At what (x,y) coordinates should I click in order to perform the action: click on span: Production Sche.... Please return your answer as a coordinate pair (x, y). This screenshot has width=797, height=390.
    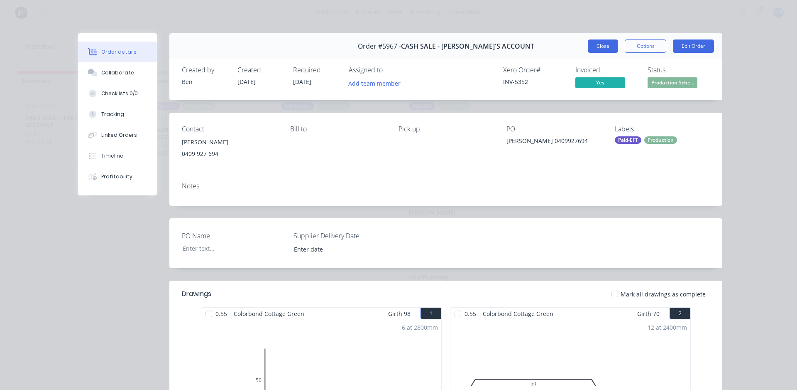
    Looking at the image, I should click on (673, 82).